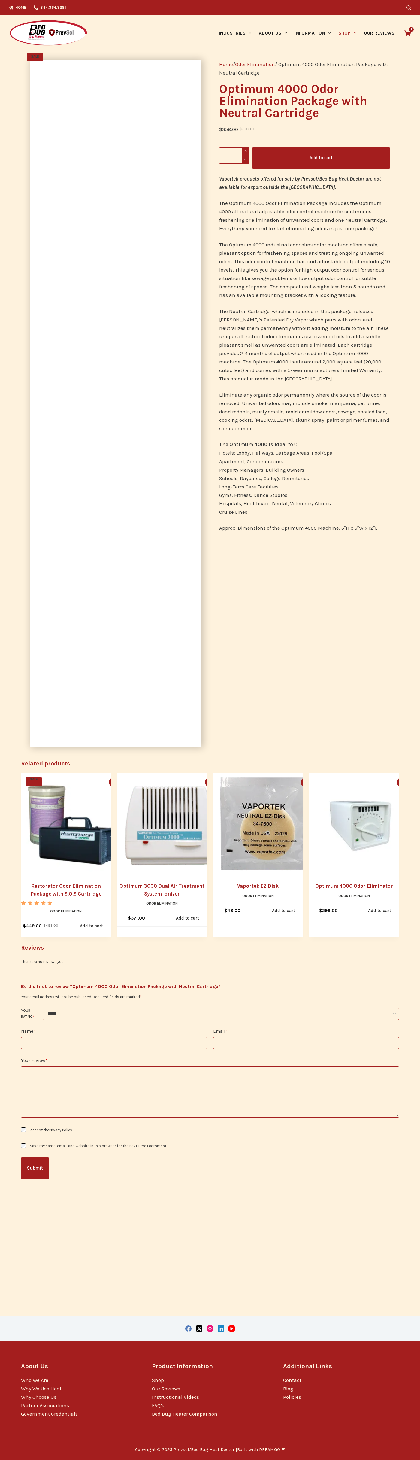 The width and height of the screenshot is (420, 1460). What do you see at coordinates (313, 33) in the screenshot?
I see `a: Information` at bounding box center [313, 33].